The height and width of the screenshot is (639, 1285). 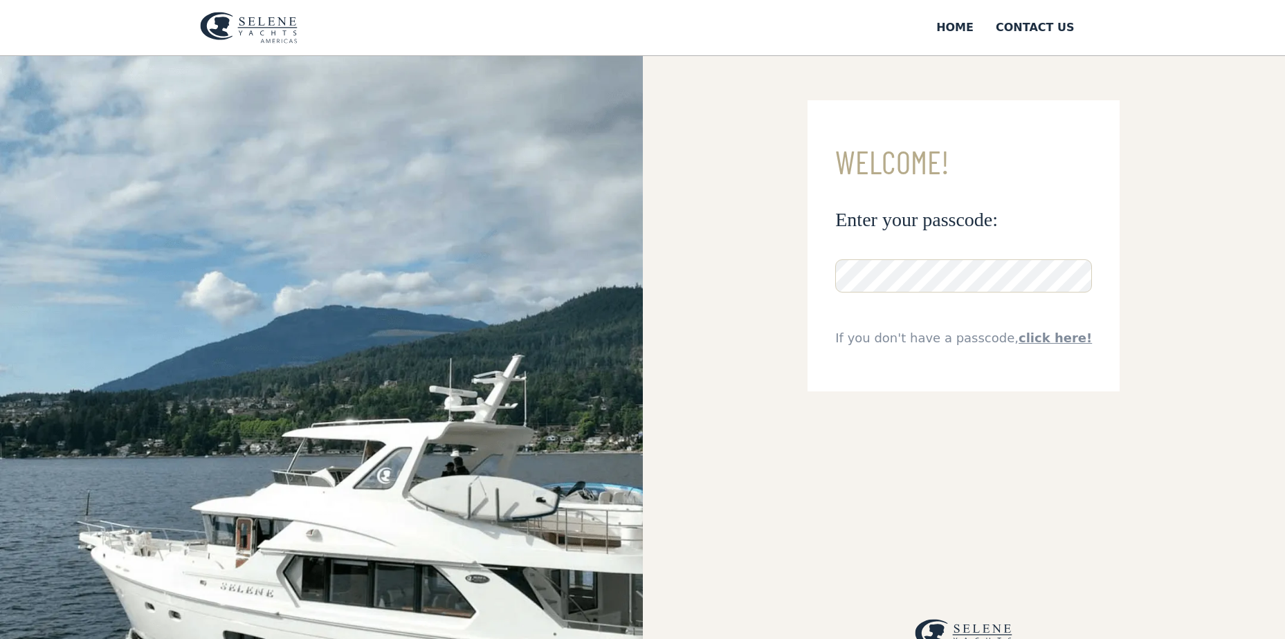 What do you see at coordinates (963, 219) in the screenshot?
I see `h3: Enter your passcode:` at bounding box center [963, 219].